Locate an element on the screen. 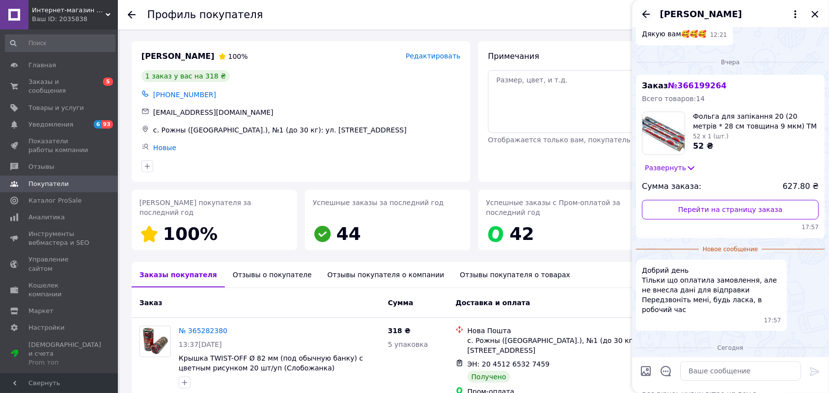 This screenshot has height=393, width=829. span: Интернет-магазин Хозторг Харьков - товары для дома, сада и огорода оптом is located at coordinates (69, 10).